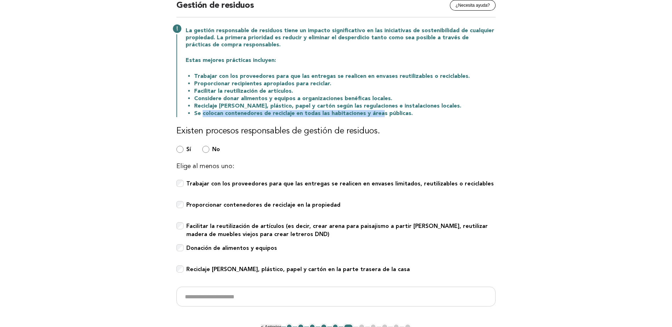  Describe the element at coordinates (340, 61) in the screenshot. I see `p: Estas mejores prácticas incluyen:` at that location.